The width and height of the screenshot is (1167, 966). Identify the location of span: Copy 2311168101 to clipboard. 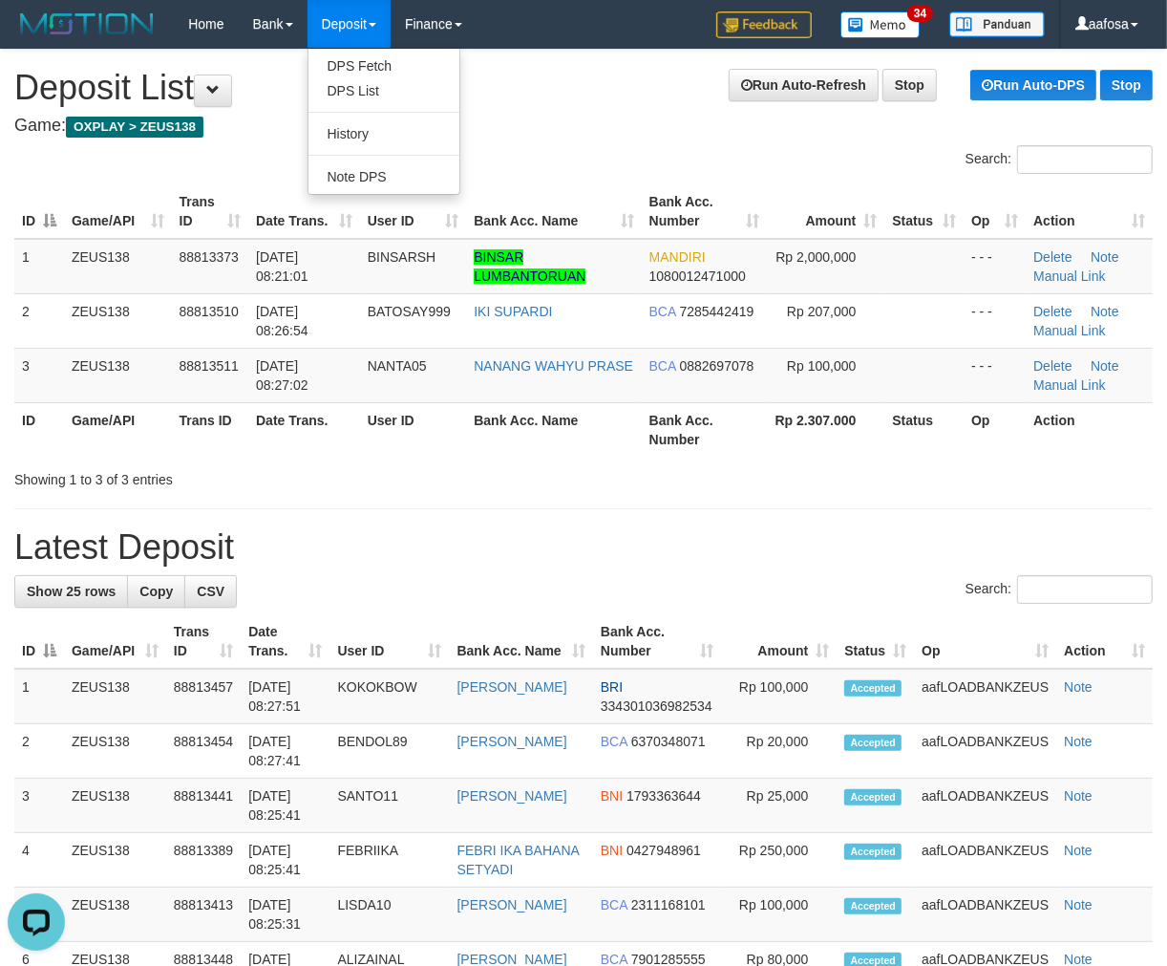
(669, 904).